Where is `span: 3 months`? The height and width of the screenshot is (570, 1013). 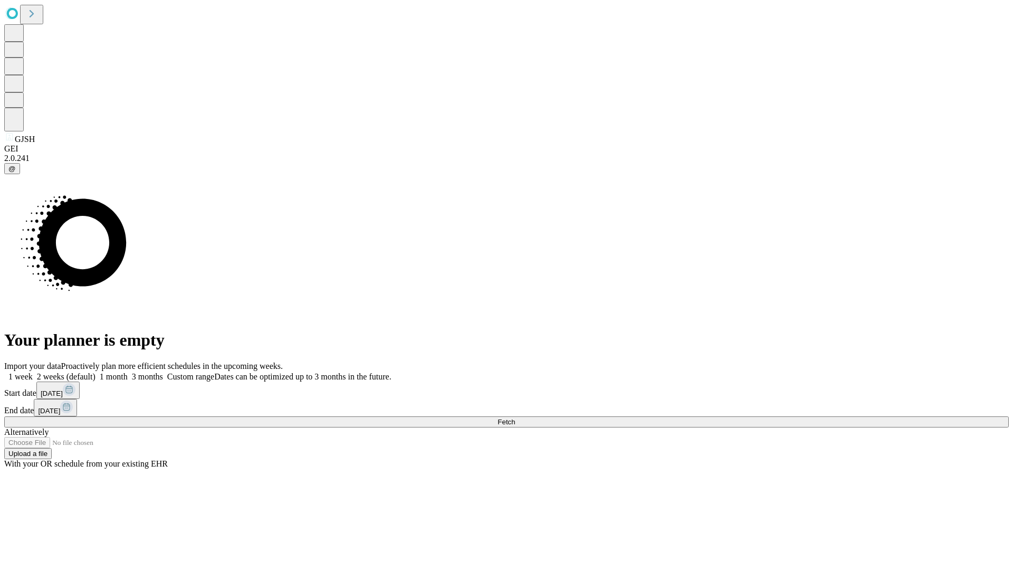 span: 3 months is located at coordinates (147, 376).